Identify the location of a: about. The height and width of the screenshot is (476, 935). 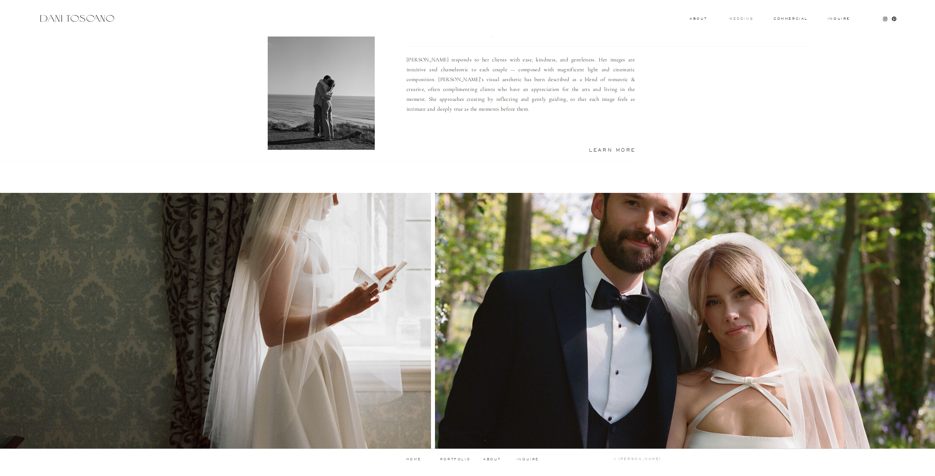
(493, 459).